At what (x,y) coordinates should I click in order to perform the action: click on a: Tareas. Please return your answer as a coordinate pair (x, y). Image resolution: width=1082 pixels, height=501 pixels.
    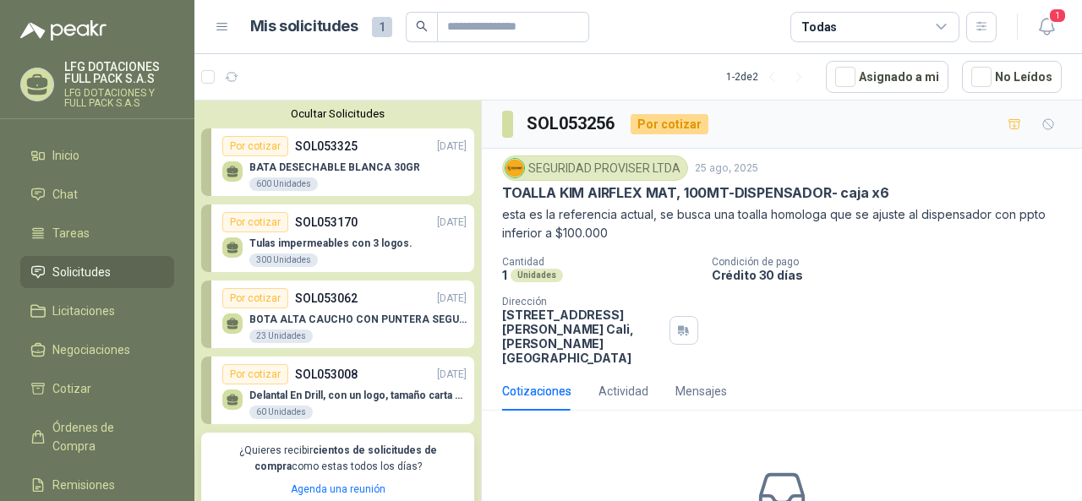
    Looking at the image, I should click on (97, 233).